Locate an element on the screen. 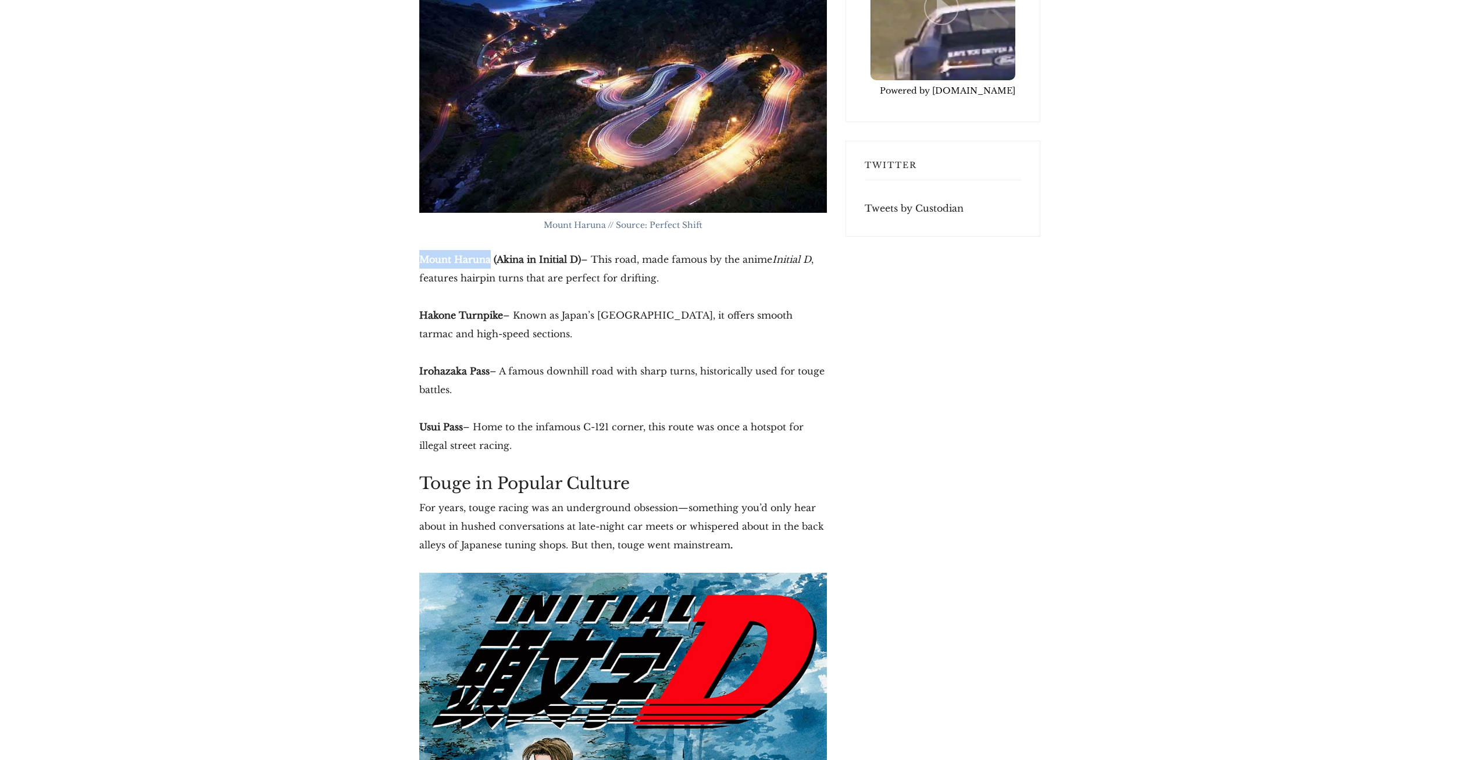 This screenshot has height=760, width=1459. strong: Mount Haruna (Akina in Initial D) is located at coordinates (500, 259).